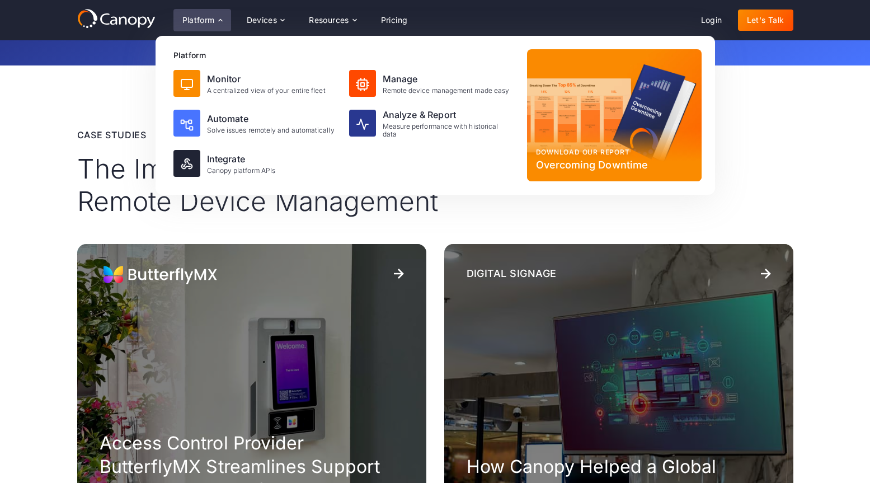 The image size is (870, 483). What do you see at coordinates (256, 123) in the screenshot?
I see `a: AutomateSolve issues remotely and automatically` at bounding box center [256, 123].